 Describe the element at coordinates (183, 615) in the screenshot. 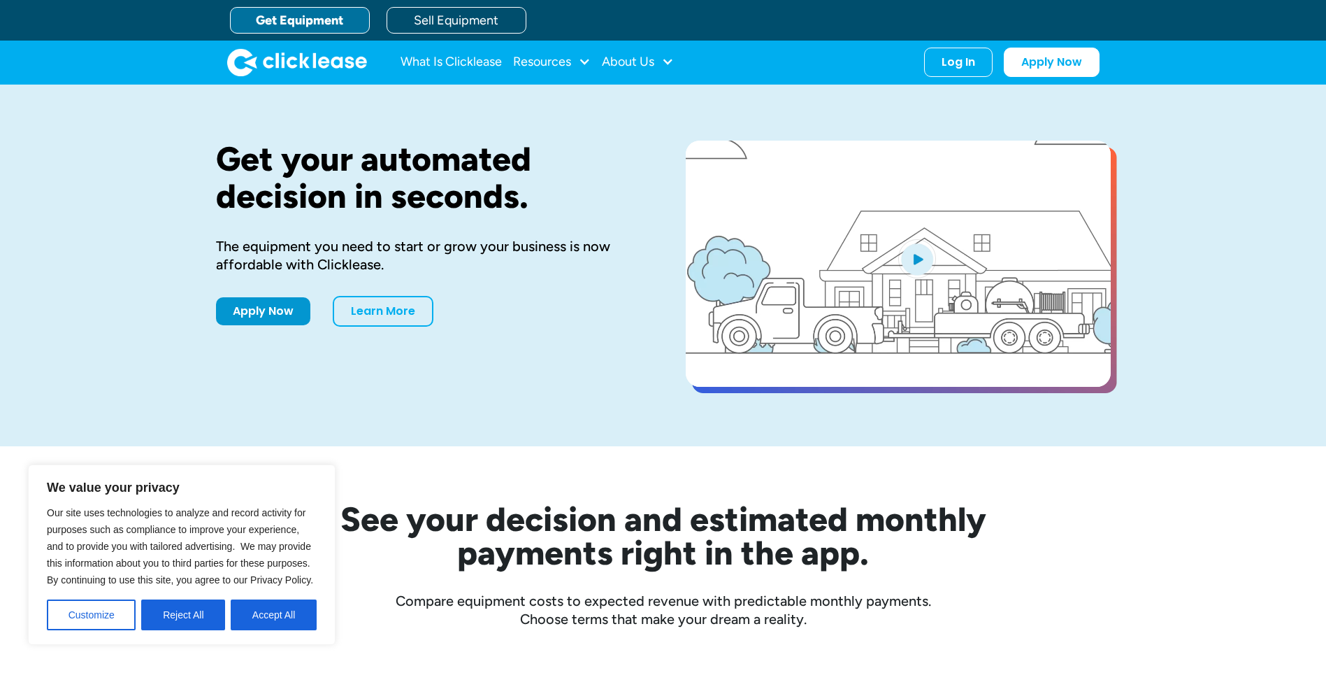

I see `button: Reject All` at that location.